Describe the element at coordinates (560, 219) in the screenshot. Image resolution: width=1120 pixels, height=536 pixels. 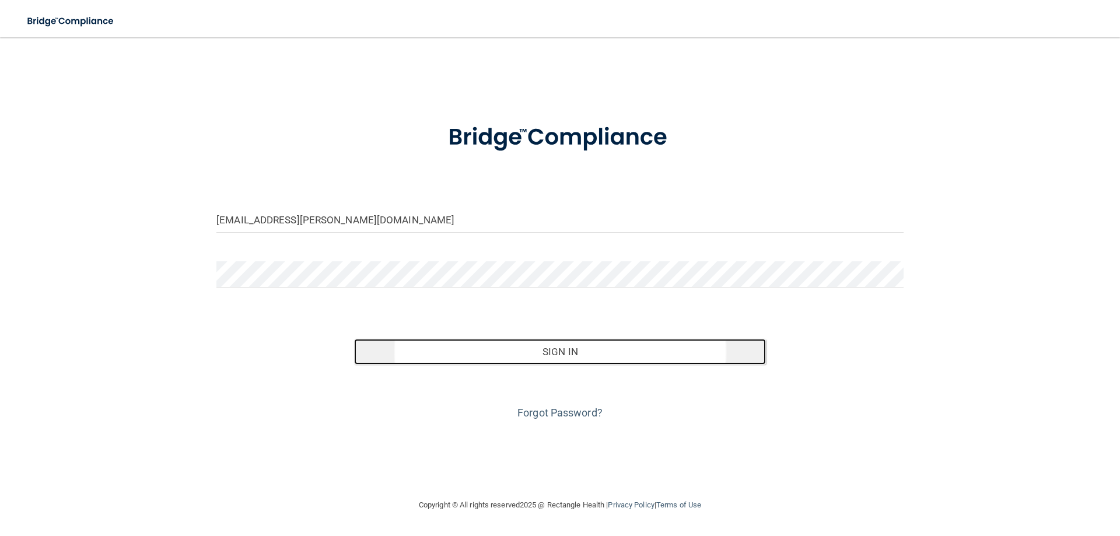
I see `input: Email` at that location.